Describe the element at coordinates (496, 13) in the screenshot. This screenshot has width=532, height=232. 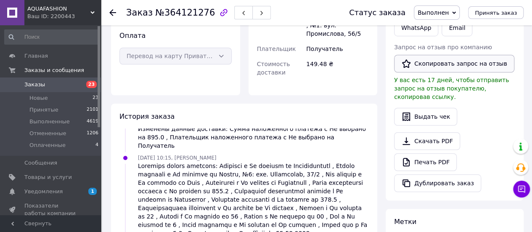
I see `button: Принять заказ` at that location.